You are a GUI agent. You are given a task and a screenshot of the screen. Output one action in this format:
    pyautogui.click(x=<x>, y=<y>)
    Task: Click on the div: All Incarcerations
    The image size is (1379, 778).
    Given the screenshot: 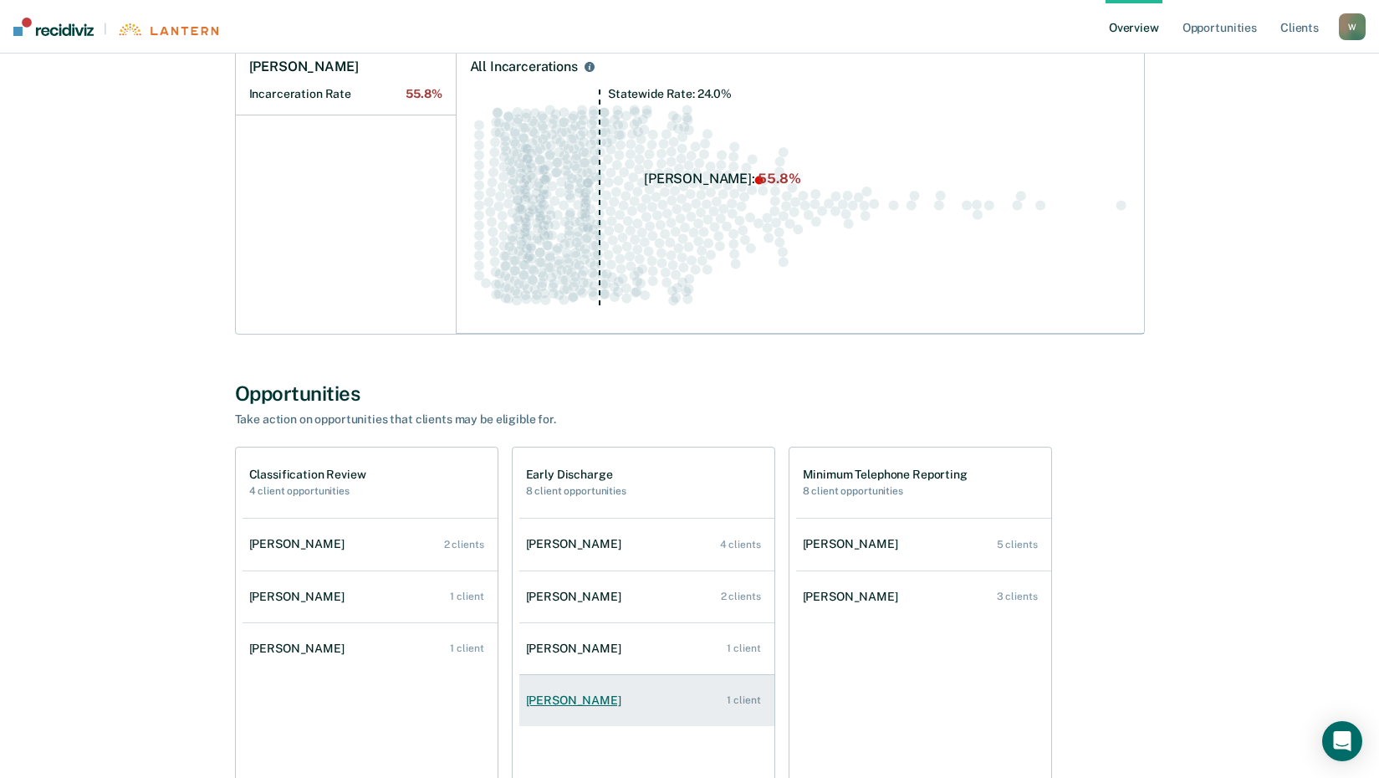 What is the action you would take?
    pyautogui.click(x=523, y=67)
    